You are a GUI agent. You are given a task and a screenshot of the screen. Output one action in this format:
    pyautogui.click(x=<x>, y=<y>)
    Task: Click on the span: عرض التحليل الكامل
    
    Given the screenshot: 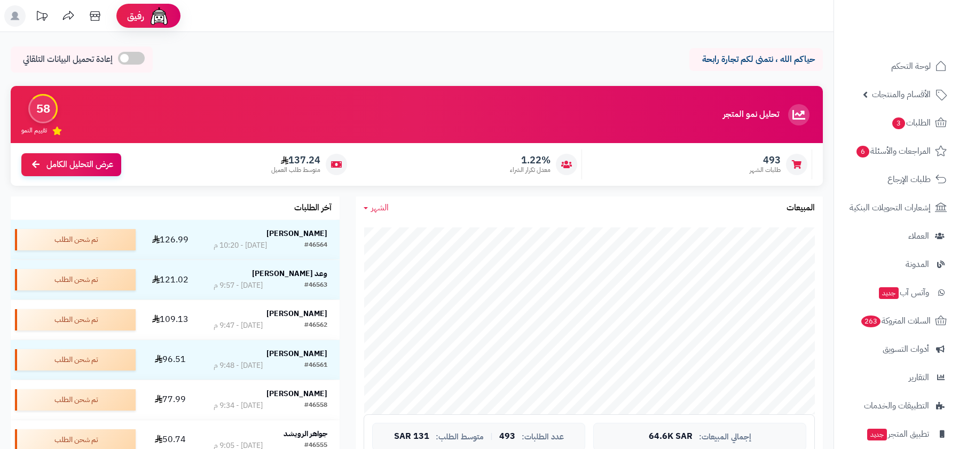 What is the action you would take?
    pyautogui.click(x=80, y=165)
    